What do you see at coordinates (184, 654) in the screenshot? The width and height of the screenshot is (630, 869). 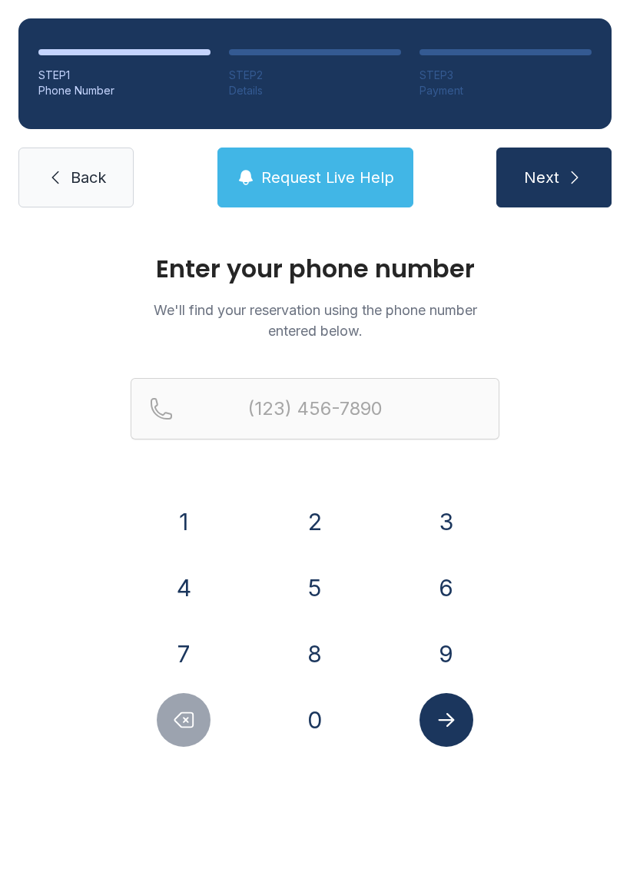 I see `button: 7` at bounding box center [184, 654].